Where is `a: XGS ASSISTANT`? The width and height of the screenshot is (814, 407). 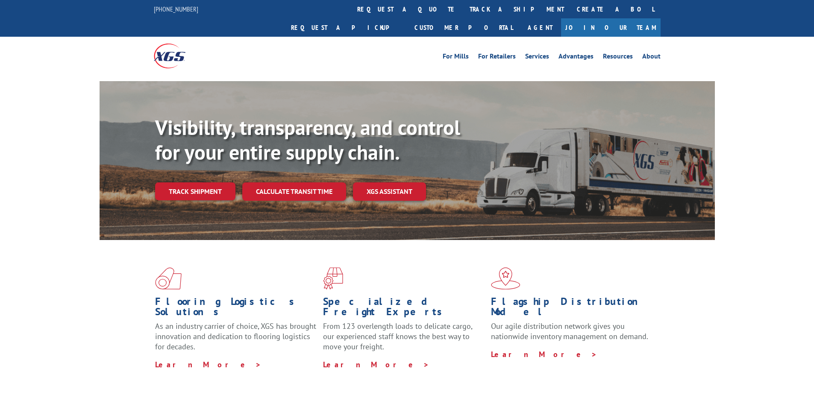 a: XGS ASSISTANT is located at coordinates (389, 191).